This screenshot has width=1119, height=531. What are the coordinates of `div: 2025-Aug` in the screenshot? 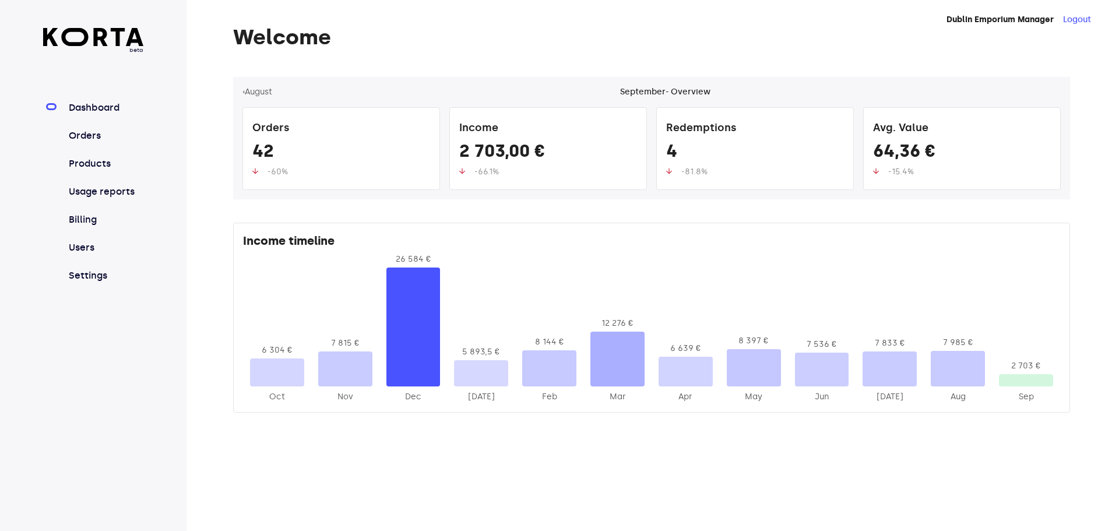 It's located at (958, 397).